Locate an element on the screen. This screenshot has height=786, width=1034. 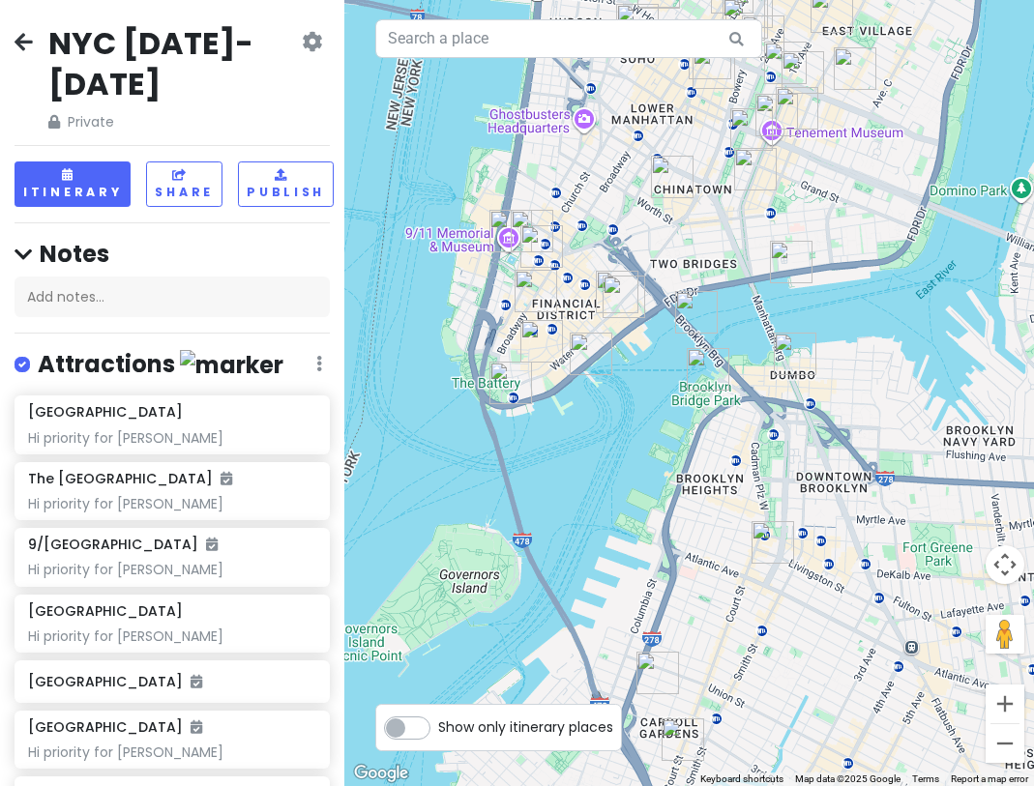
a: Report a map error is located at coordinates (990, 779).